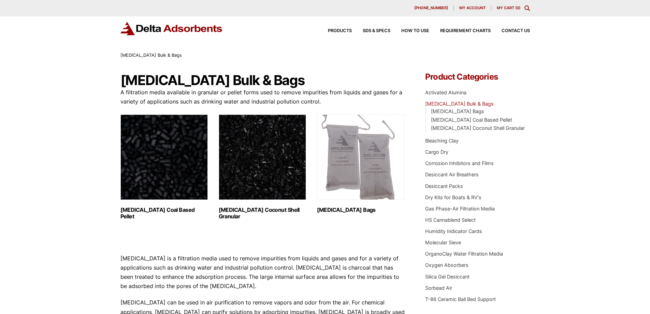 This screenshot has width=650, height=314. What do you see at coordinates (460, 208) in the screenshot?
I see `a: Gas Phase-Air Filtration Media` at bounding box center [460, 208].